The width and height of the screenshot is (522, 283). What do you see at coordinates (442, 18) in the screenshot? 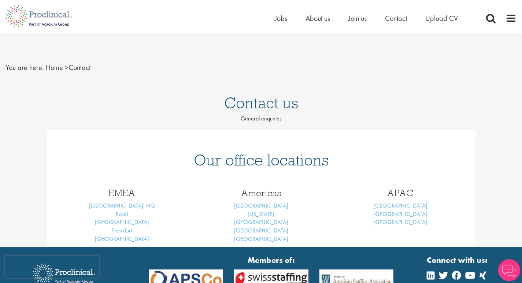
I see `span: Upload CV` at bounding box center [442, 18].